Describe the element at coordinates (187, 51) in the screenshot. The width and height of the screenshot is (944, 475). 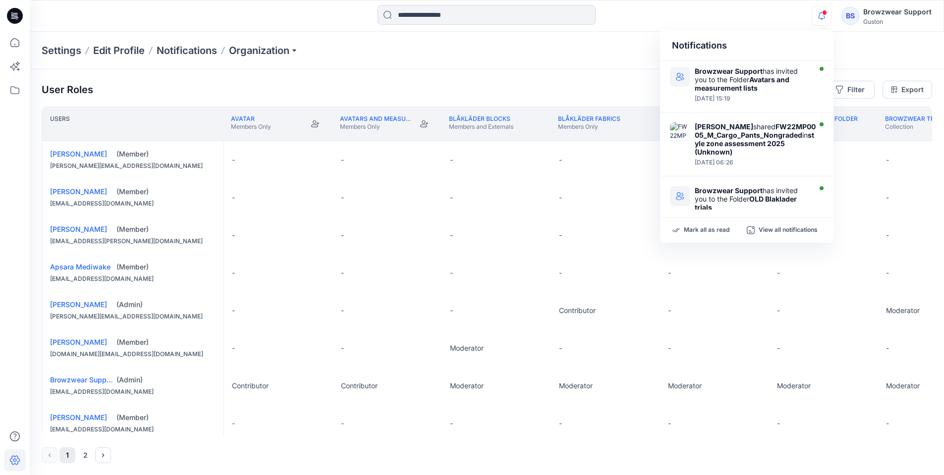
I see `p: Notifications` at that location.